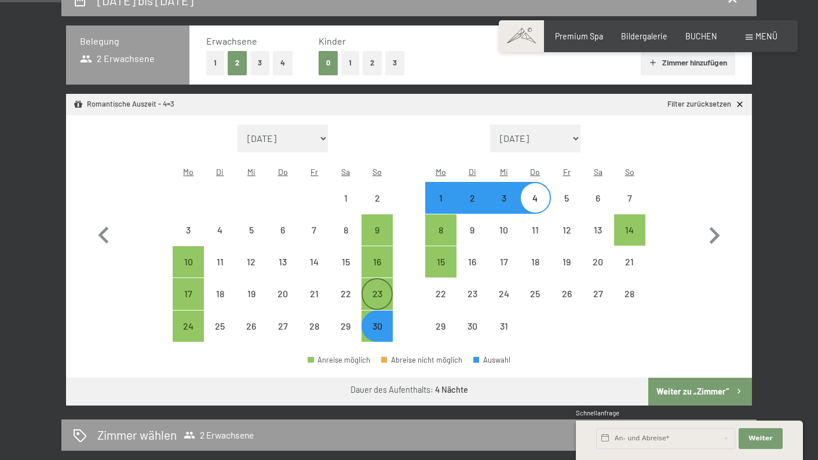  Describe the element at coordinates (346, 294) in the screenshot. I see `div: Sat Nov 22 2025` at that location.